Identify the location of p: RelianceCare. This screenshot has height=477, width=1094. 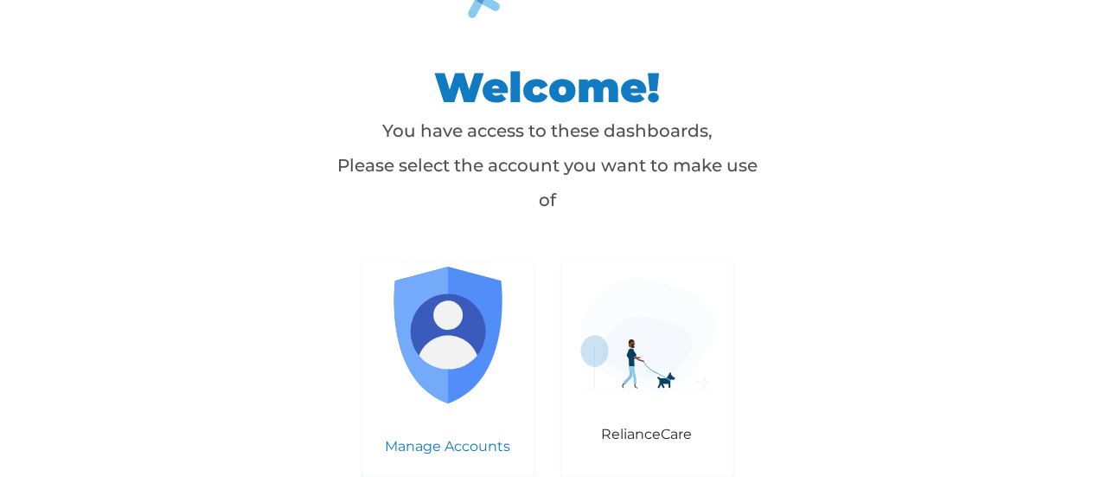
(647, 433).